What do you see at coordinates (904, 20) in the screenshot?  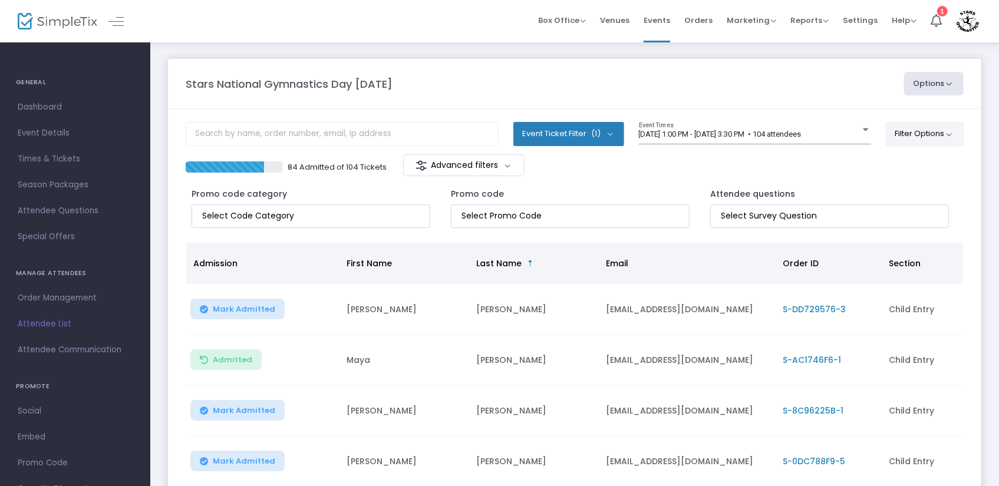 I see `span: Help` at bounding box center [904, 20].